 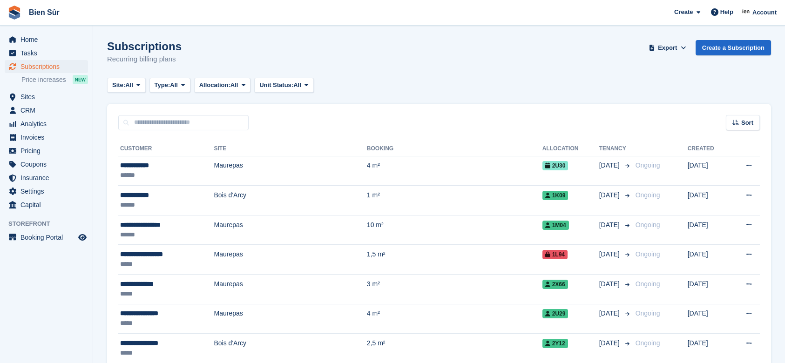 What do you see at coordinates (48, 40) in the screenshot?
I see `span: Home` at bounding box center [48, 40].